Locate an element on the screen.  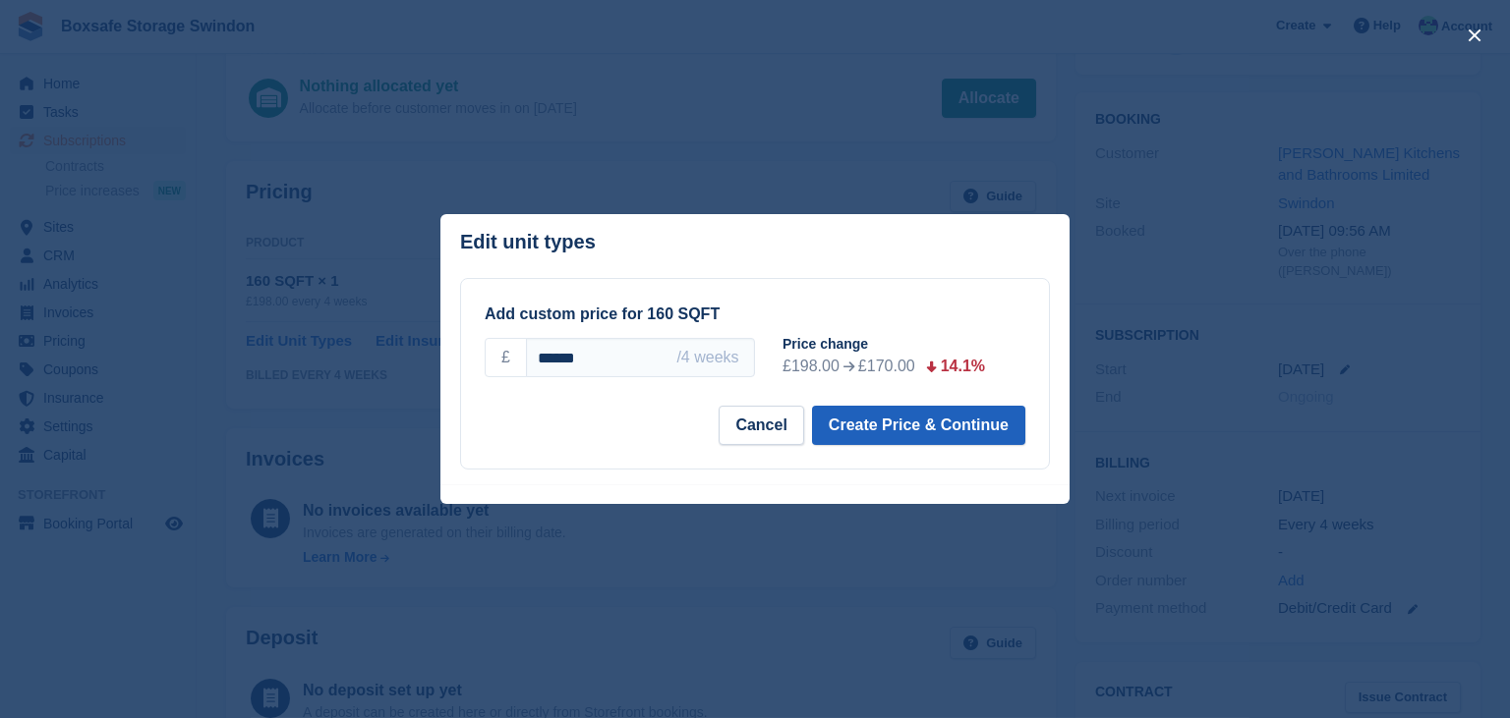
div: £198.00 is located at coordinates (811, 367).